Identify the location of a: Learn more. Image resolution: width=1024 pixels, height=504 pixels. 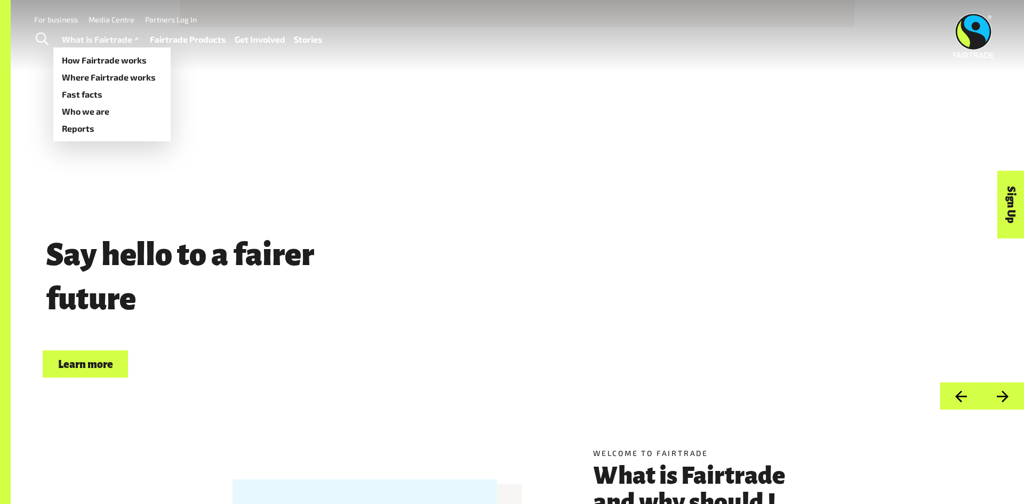
(85, 364).